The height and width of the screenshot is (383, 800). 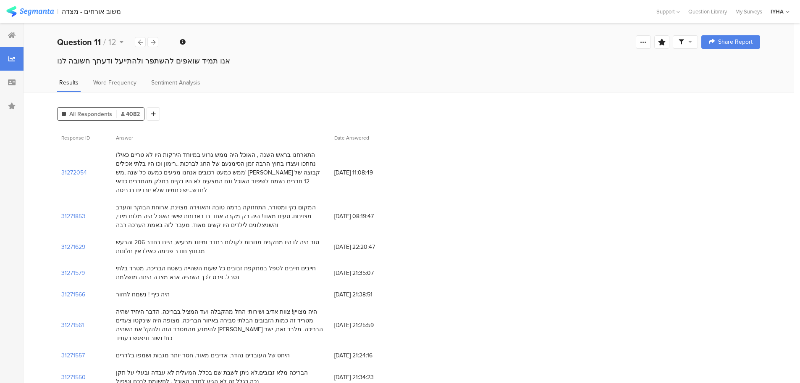 What do you see at coordinates (112, 42) in the screenshot?
I see `span: 12` at bounding box center [112, 42].